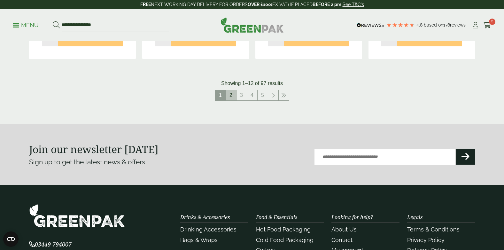 The image size is (504, 250). I want to click on a: 0, so click(487, 25).